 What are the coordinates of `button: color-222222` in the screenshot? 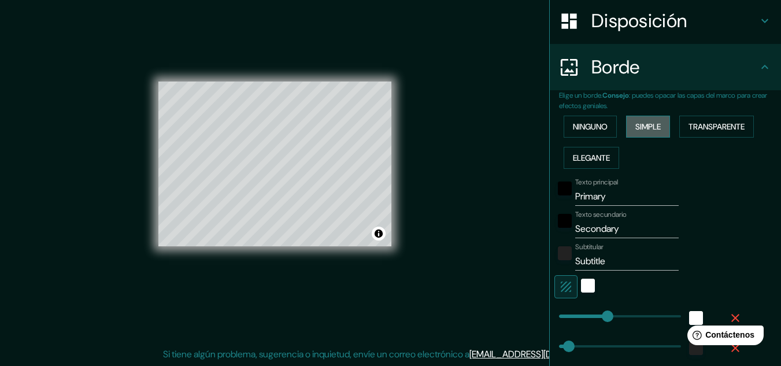 It's located at (565, 253).